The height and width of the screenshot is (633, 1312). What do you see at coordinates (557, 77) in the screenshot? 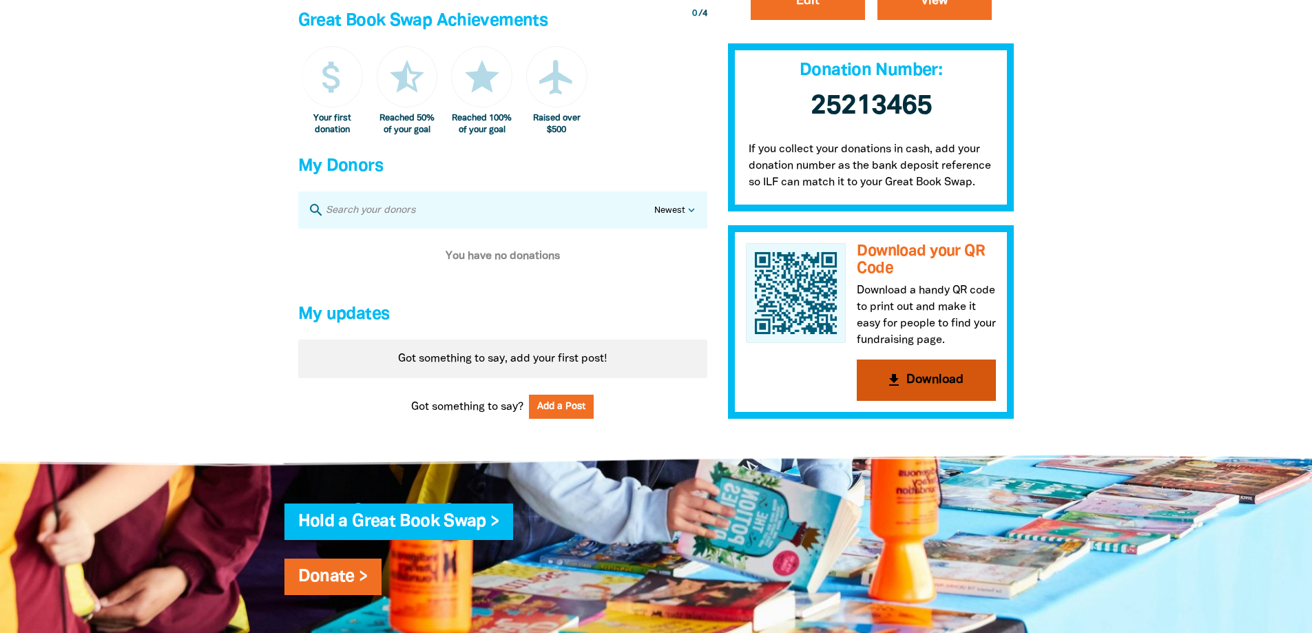
I see `i: airplanemode_active` at bounding box center [557, 77].